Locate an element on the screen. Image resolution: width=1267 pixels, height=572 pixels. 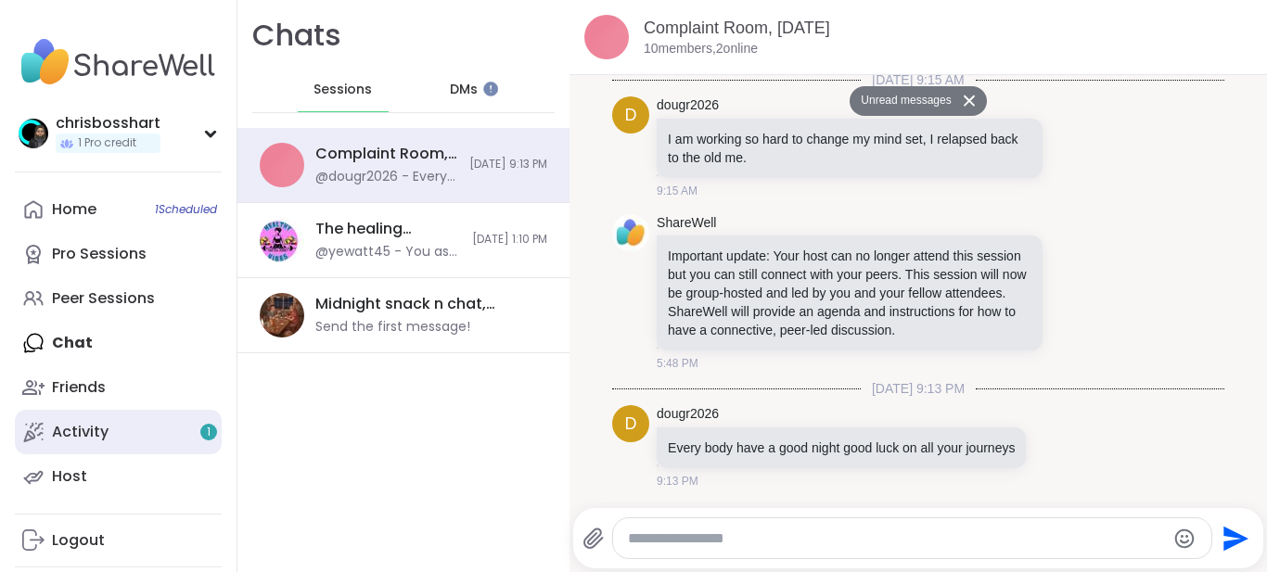
span: DMs is located at coordinates (464, 90).